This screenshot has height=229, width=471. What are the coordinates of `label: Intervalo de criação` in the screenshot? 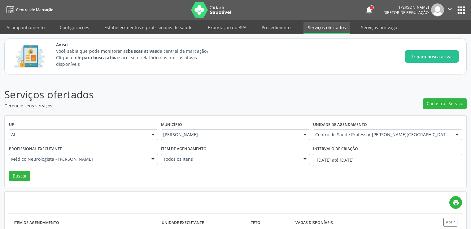 It's located at (335, 149).